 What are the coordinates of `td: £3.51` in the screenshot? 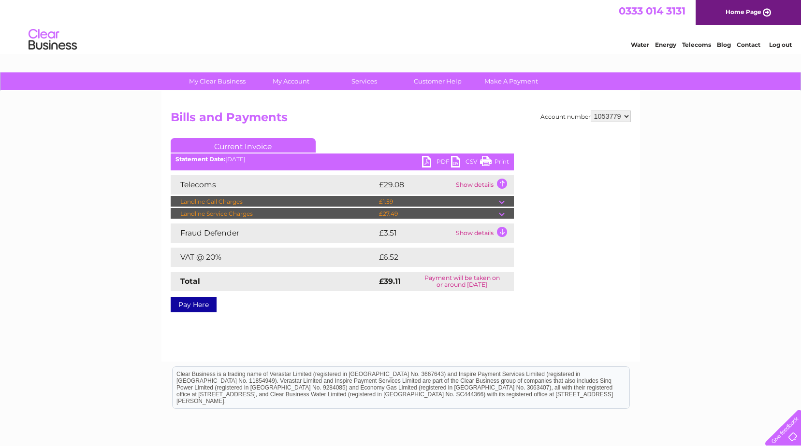 It's located at (415, 233).